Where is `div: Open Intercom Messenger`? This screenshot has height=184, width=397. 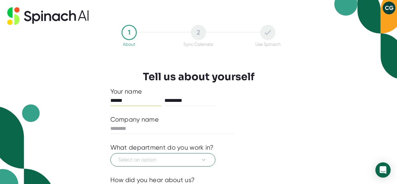 div: Open Intercom Messenger is located at coordinates (383, 170).